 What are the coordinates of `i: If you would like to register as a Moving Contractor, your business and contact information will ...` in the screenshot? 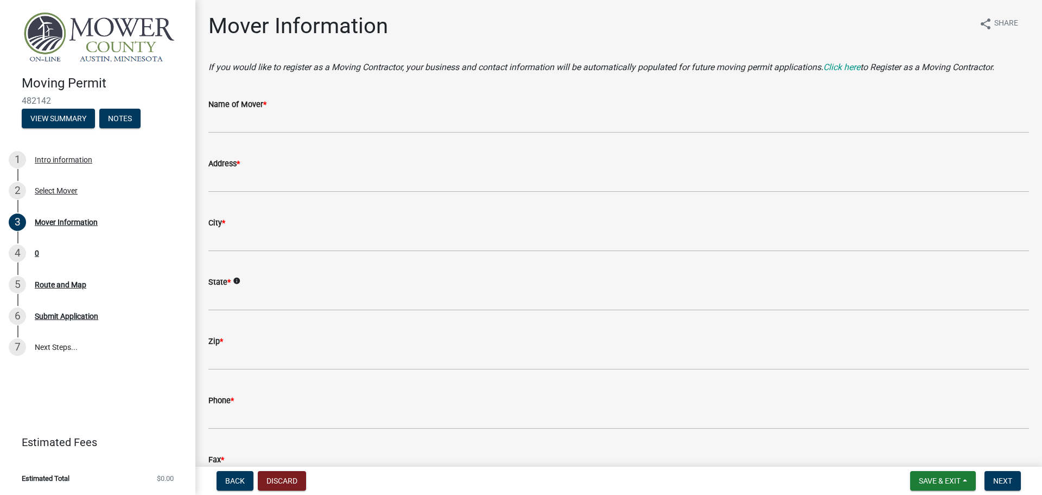 It's located at (516, 67).